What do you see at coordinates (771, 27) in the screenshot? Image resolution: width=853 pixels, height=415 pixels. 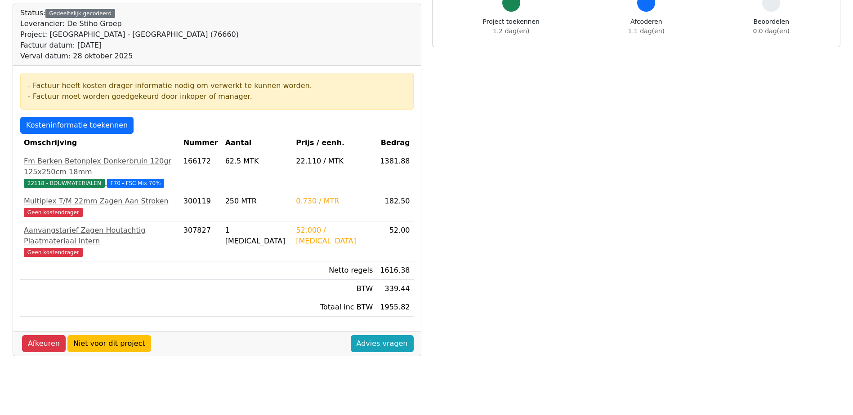 I see `div: Beoordelen` at bounding box center [771, 27].